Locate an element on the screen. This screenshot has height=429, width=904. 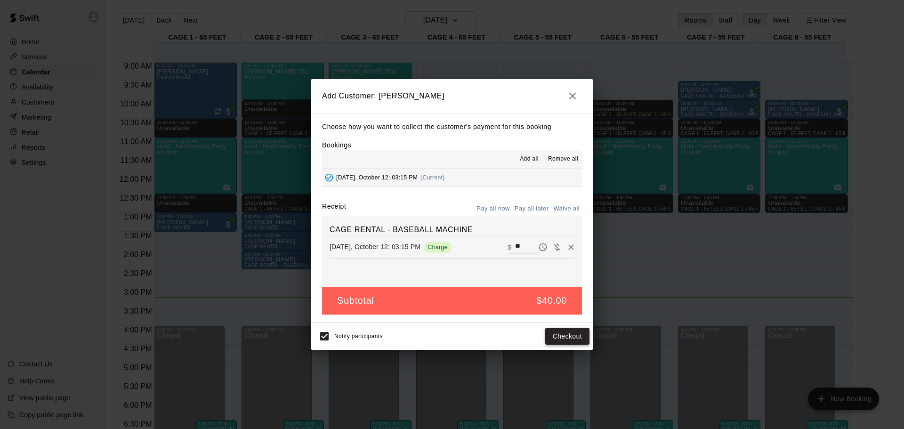
button: Added - Collect Payment is located at coordinates (329, 177).